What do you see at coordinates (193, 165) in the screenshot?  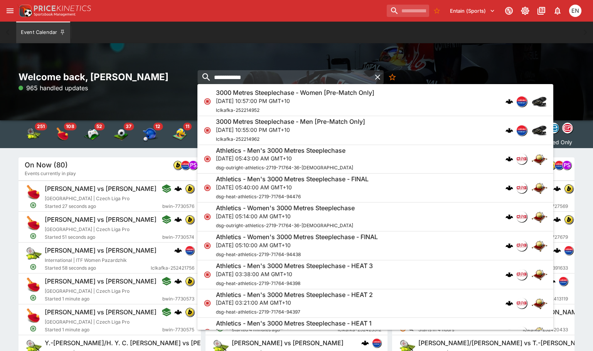 I see `img: pandascore.png` at bounding box center [193, 165].